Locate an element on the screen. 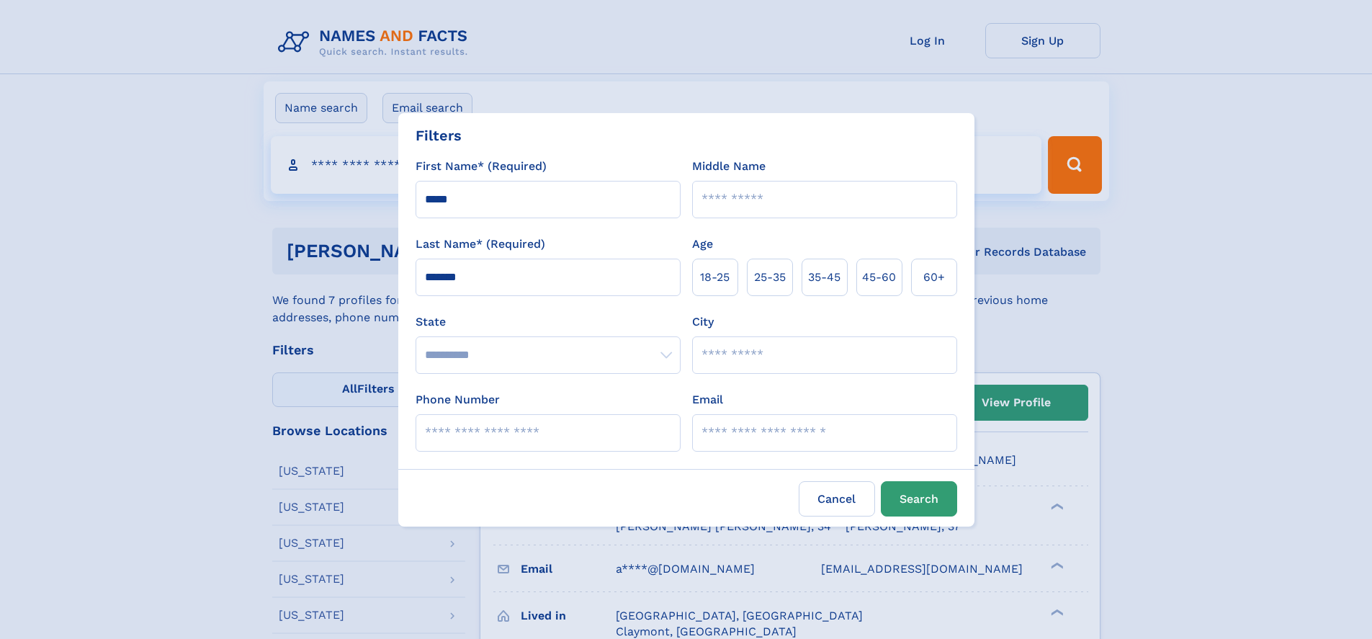 Image resolution: width=1372 pixels, height=639 pixels. div: Filters is located at coordinates (439, 135).